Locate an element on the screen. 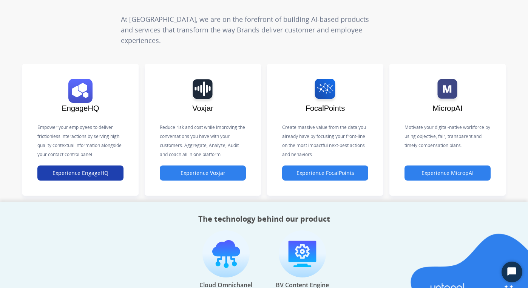  p: Reduce risk and cost while improving the conversations you have with your customers. Aggregate, A... is located at coordinates (203, 141).